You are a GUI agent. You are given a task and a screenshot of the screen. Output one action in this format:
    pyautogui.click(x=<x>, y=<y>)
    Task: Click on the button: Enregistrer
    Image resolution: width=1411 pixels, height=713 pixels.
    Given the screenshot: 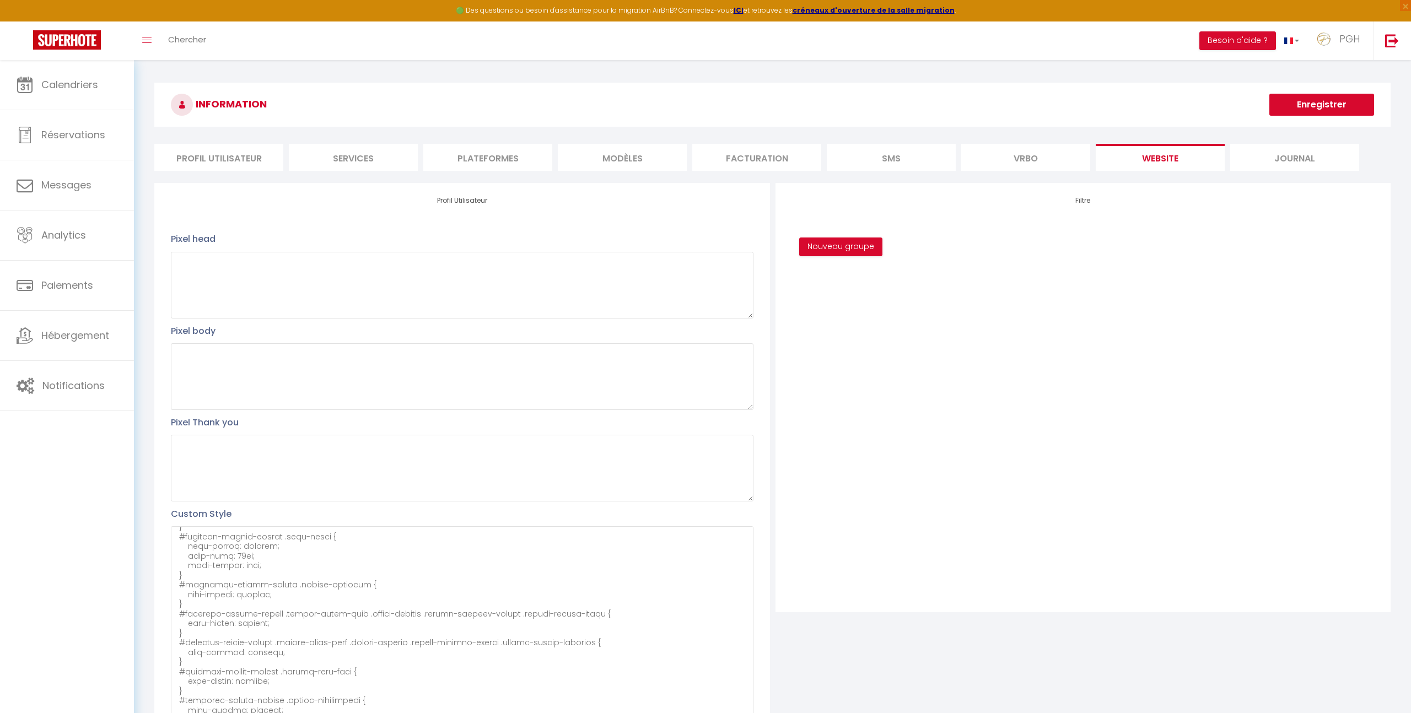 What is the action you would take?
    pyautogui.click(x=1322, y=105)
    